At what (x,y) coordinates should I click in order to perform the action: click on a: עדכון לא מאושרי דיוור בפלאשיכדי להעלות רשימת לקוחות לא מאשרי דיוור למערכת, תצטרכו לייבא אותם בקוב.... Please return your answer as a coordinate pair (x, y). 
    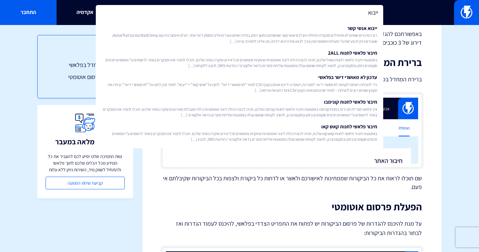
    Looking at the image, I should click on (240, 83).